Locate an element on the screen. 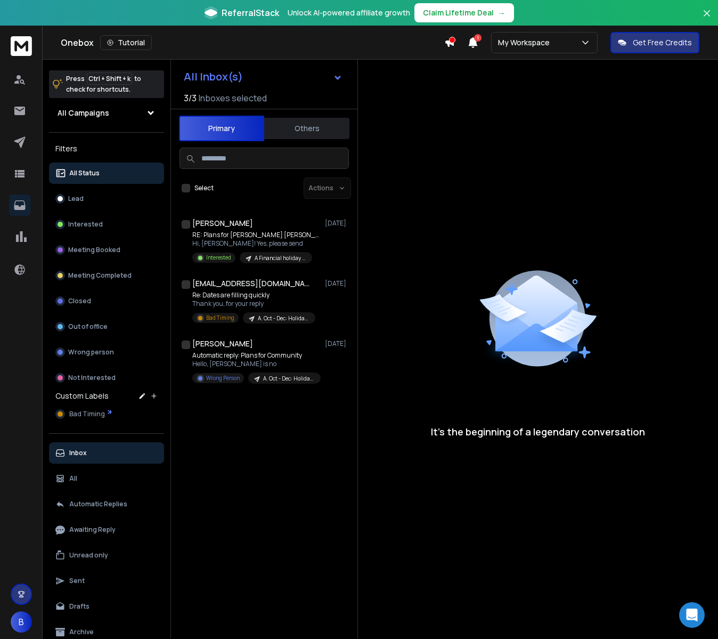 This screenshot has width=718, height=639. p: My Workspace is located at coordinates (526, 43).